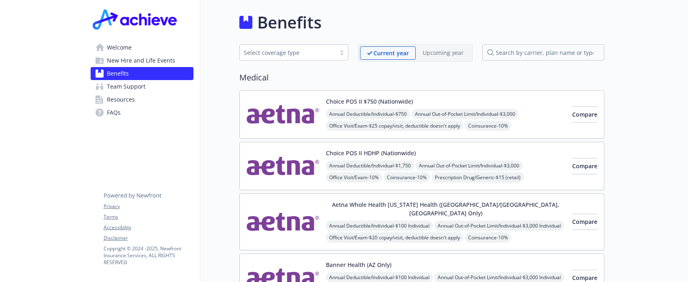 The width and height of the screenshot is (688, 282). Describe the element at coordinates (148, 227) in the screenshot. I see `a: Accessibility` at that location.